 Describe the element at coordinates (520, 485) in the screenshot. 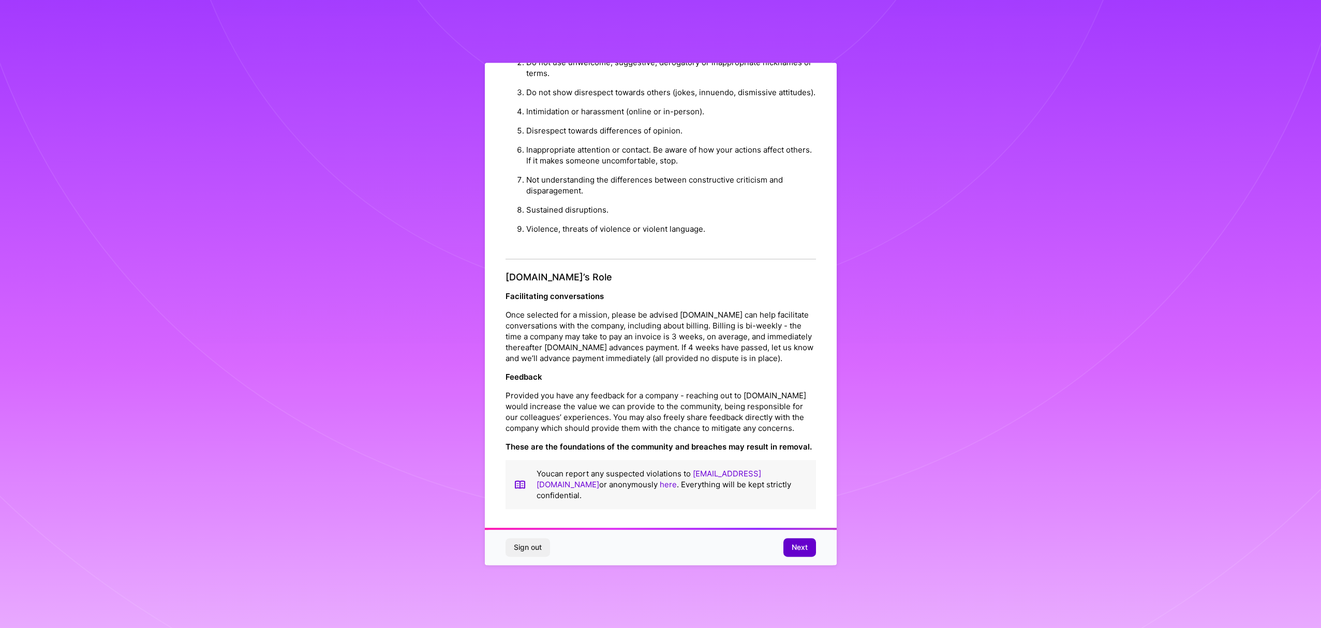

I see `img: book icon` at that location.